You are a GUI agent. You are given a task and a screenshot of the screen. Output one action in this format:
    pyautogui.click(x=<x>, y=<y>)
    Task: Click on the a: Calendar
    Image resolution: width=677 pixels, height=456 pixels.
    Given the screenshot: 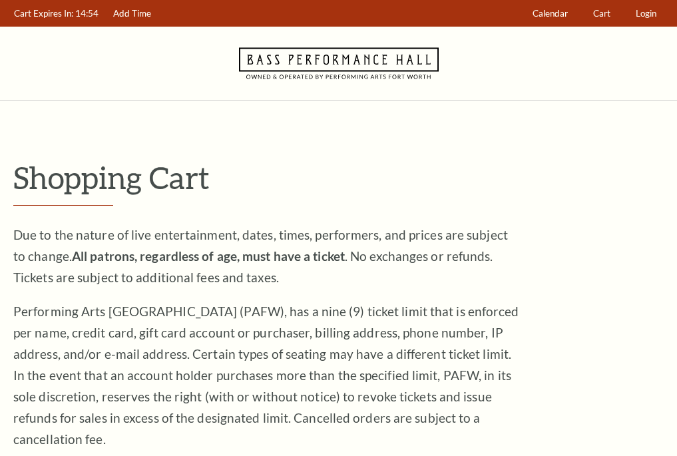 What is the action you would take?
    pyautogui.click(x=550, y=13)
    